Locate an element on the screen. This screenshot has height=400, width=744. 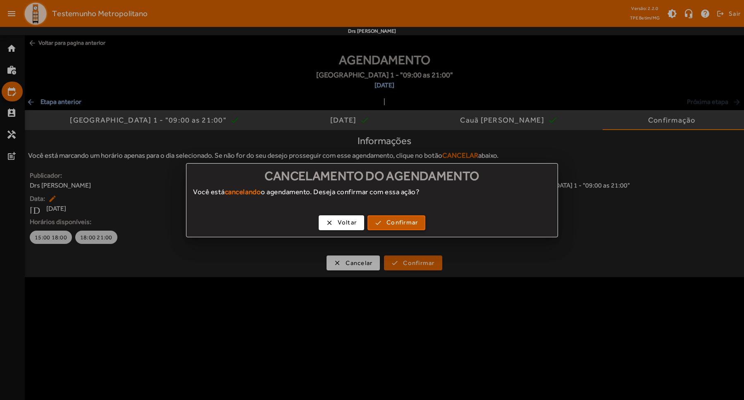
button: Confirmar is located at coordinates (397, 223).